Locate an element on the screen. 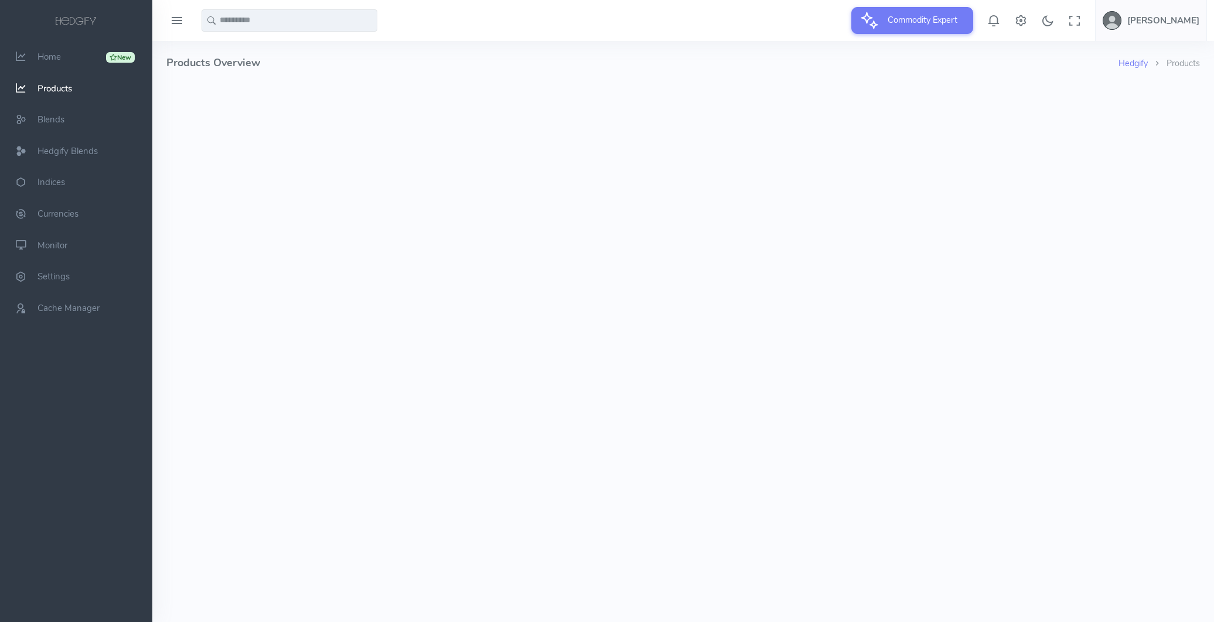  button: Commodity Expert is located at coordinates (912, 21).